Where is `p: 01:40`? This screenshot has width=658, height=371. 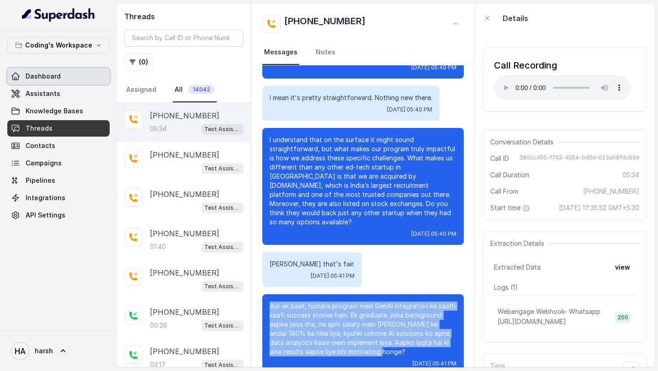 p: 01:40 is located at coordinates (158, 247).